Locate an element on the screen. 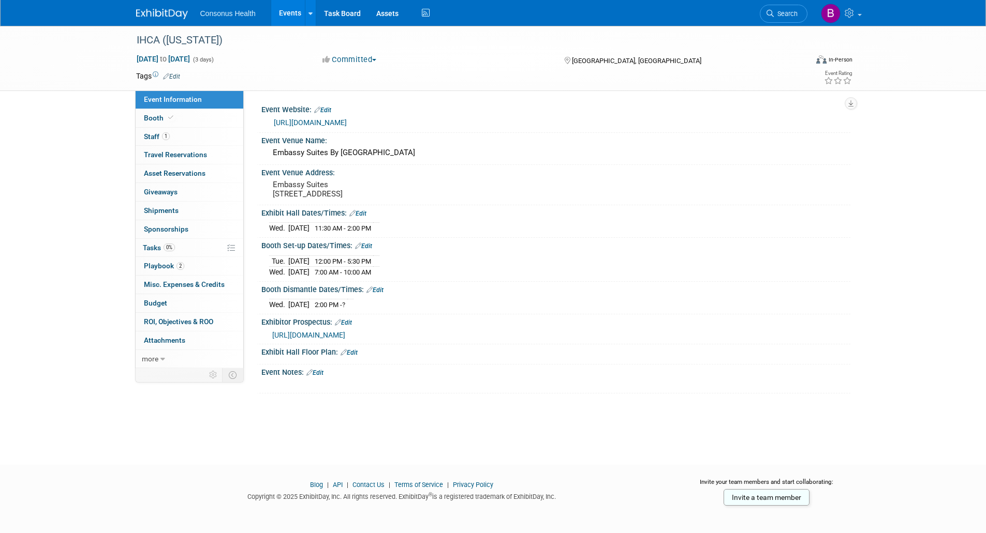 This screenshot has height=533, width=986. a: Terms of Service is located at coordinates (419, 485).